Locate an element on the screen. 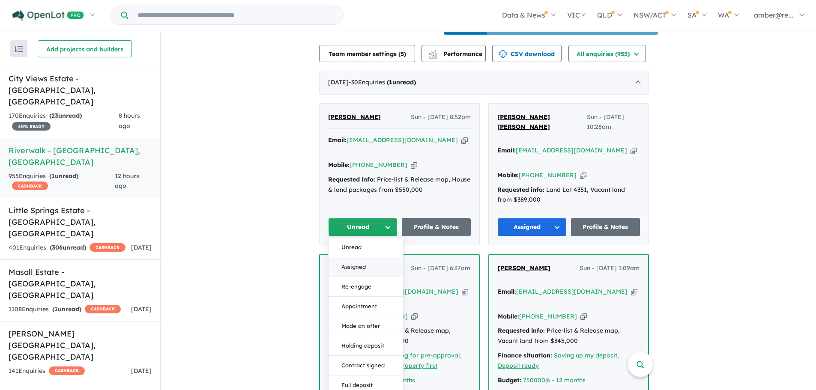 This screenshot has height=390, width=816. a: 6 - 12 months is located at coordinates (566, 380).